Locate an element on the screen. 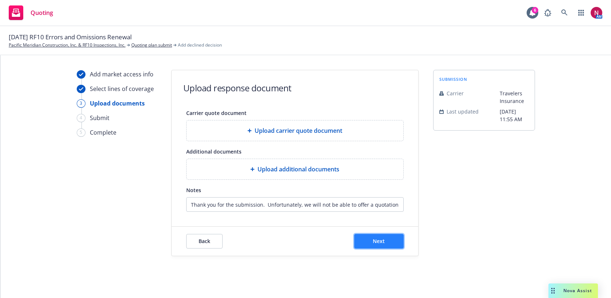 The width and height of the screenshot is (611, 298). div: 5 is located at coordinates (81, 132).